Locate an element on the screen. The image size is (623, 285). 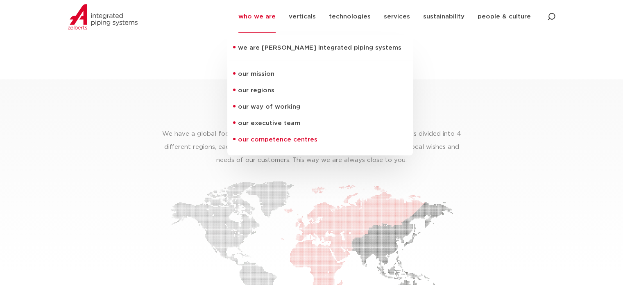
p: We have a global footprint, with local sales organisations. Our sales organisation is divided int... is located at coordinates (311, 147).